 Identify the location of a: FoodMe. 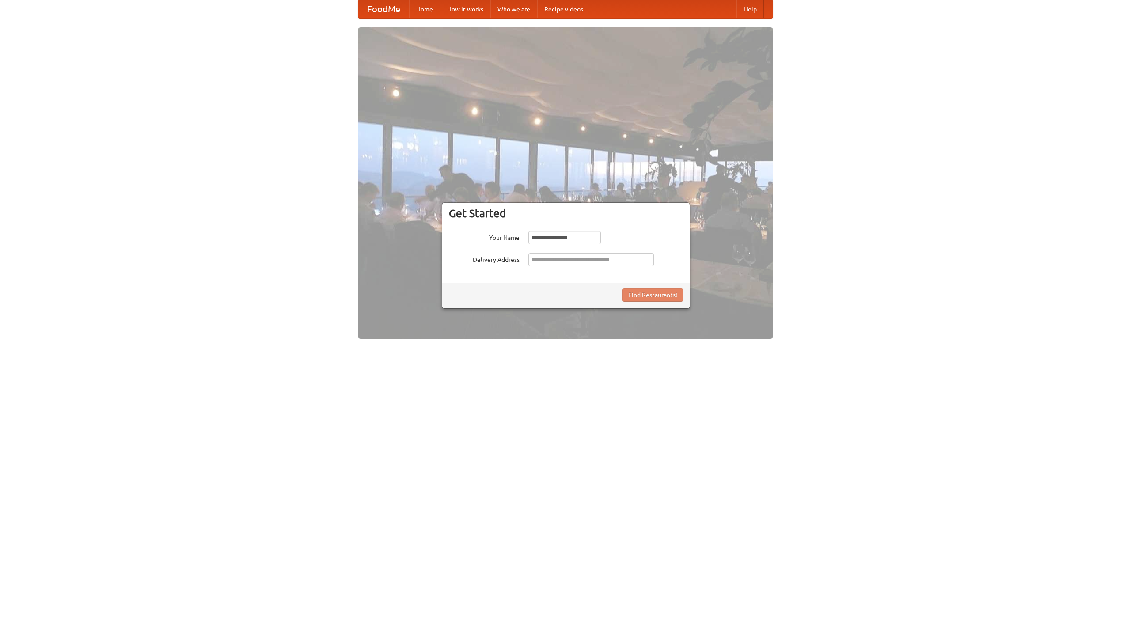
(383, 9).